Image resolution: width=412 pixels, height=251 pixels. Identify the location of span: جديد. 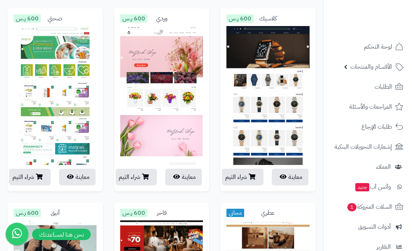
(362, 188).